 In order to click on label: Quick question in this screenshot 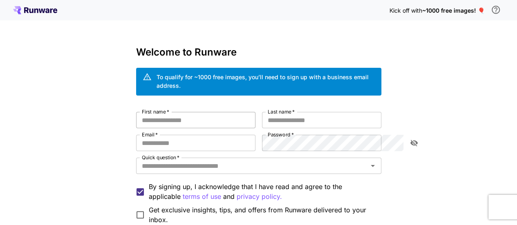, I will do `click(161, 157)`.